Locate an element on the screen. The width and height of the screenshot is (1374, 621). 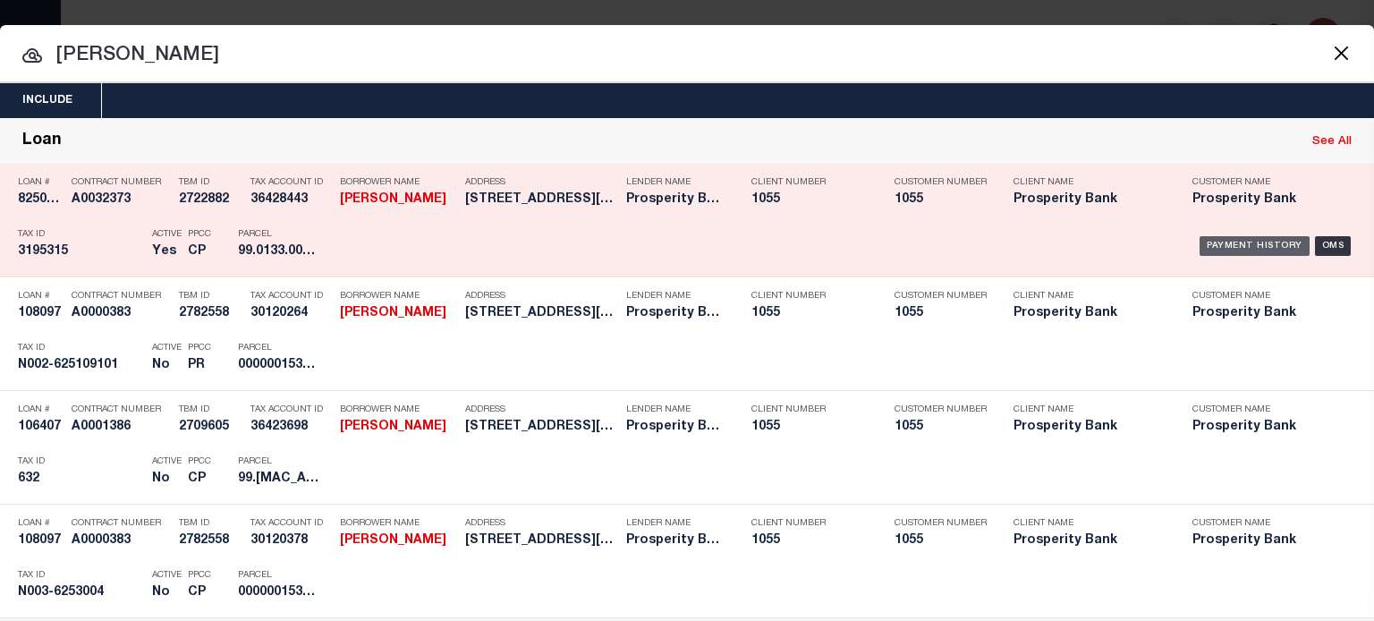
h5: 30120378 is located at coordinates (291, 540).